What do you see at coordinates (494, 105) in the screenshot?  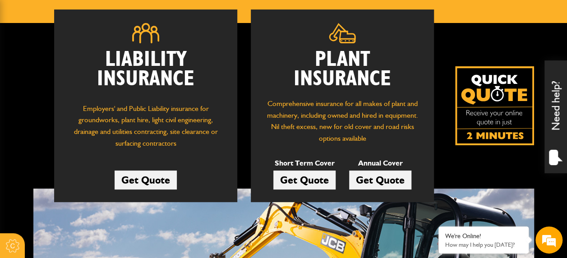 I see `a: Get your insurance quote isn just 2-minutes` at bounding box center [494, 105].